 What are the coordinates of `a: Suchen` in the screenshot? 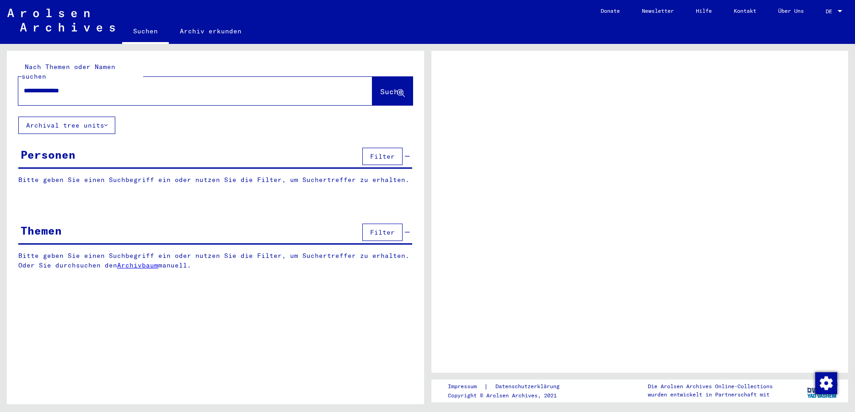 It's located at (145, 32).